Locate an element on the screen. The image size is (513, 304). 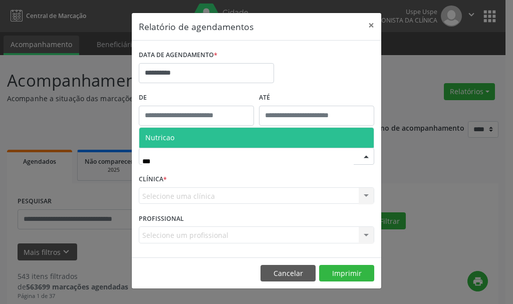
button: Imprimir is located at coordinates (347, 273).